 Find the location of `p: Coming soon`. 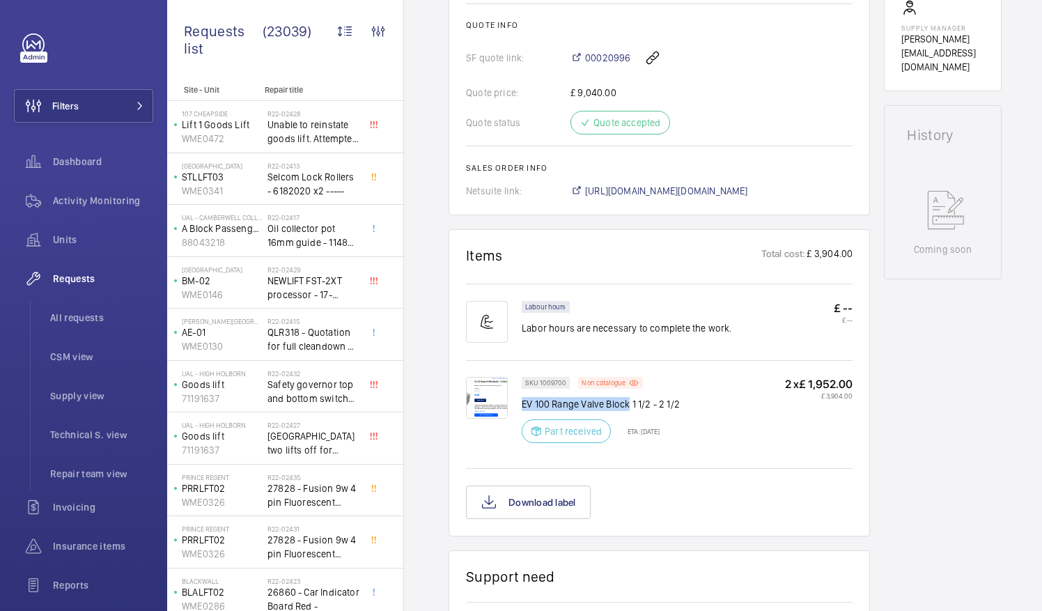

p: Coming soon is located at coordinates (943, 249).